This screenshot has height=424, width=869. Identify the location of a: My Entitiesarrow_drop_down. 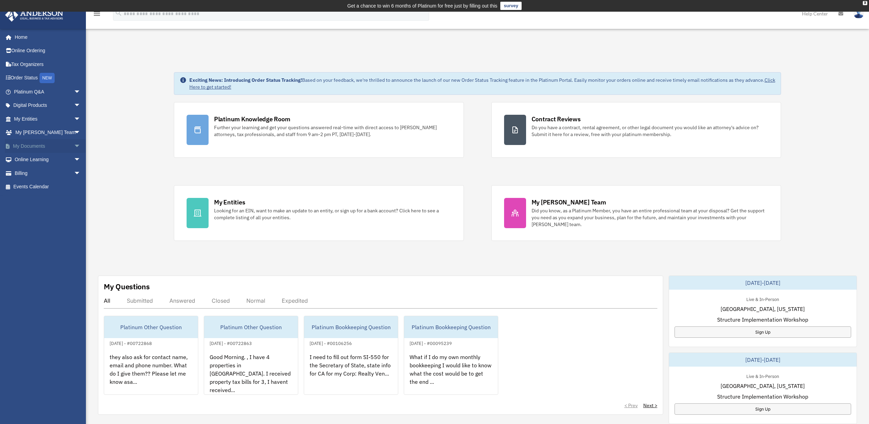
(48, 119).